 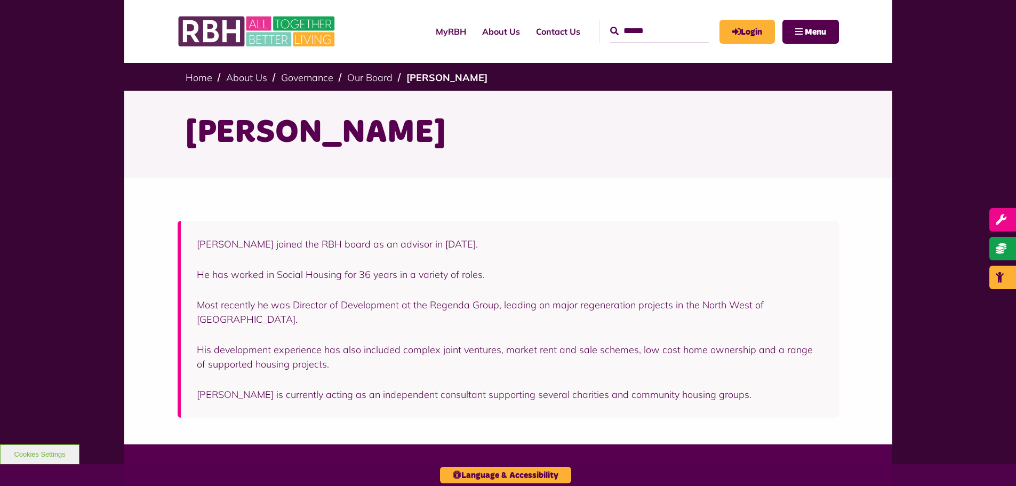 What do you see at coordinates (307, 77) in the screenshot?
I see `a: Governance` at bounding box center [307, 77].